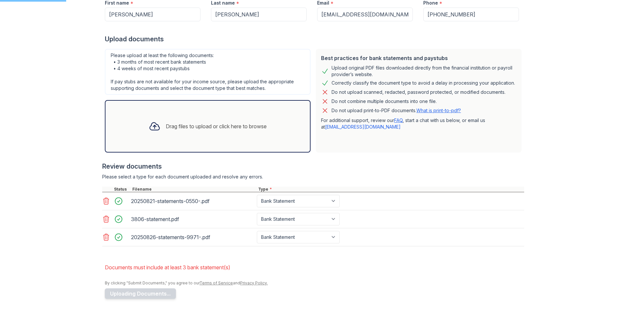  Describe the element at coordinates (315, 39) in the screenshot. I see `div: Upload documents` at that location.